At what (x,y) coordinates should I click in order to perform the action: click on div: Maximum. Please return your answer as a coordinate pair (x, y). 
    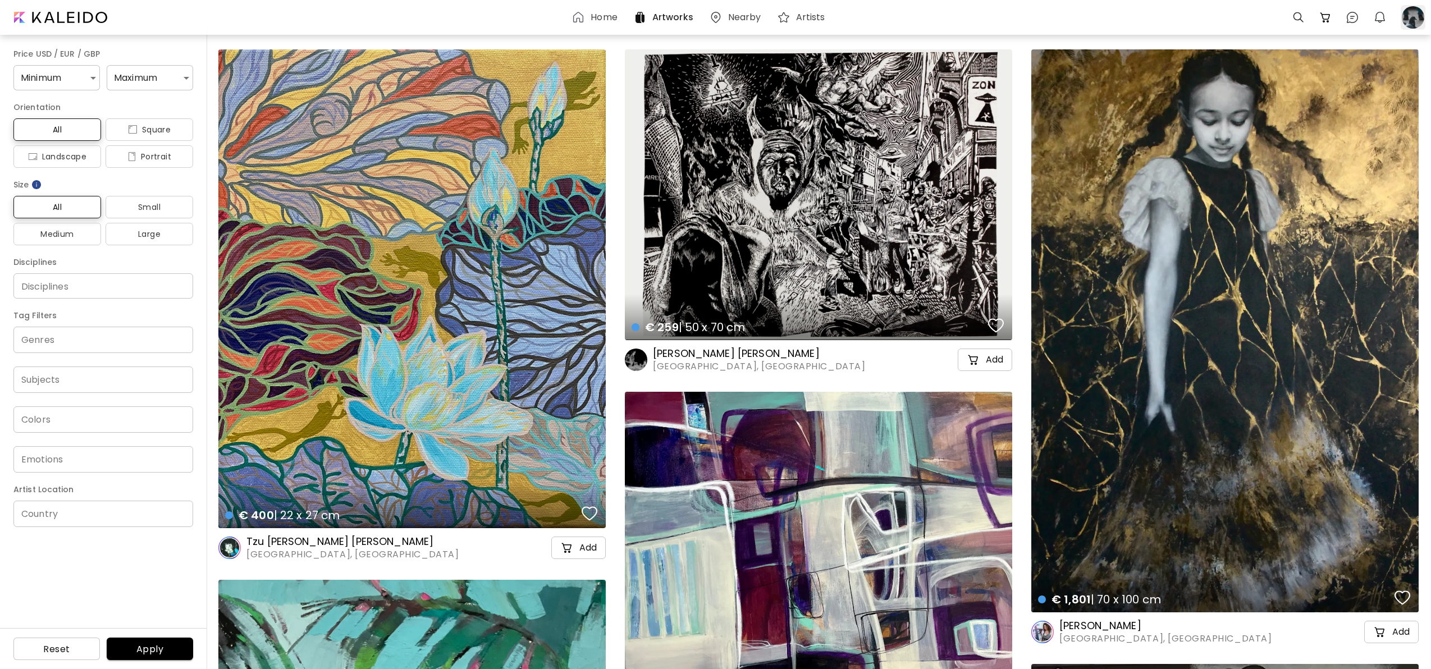
    Looking at the image, I should click on (150, 77).